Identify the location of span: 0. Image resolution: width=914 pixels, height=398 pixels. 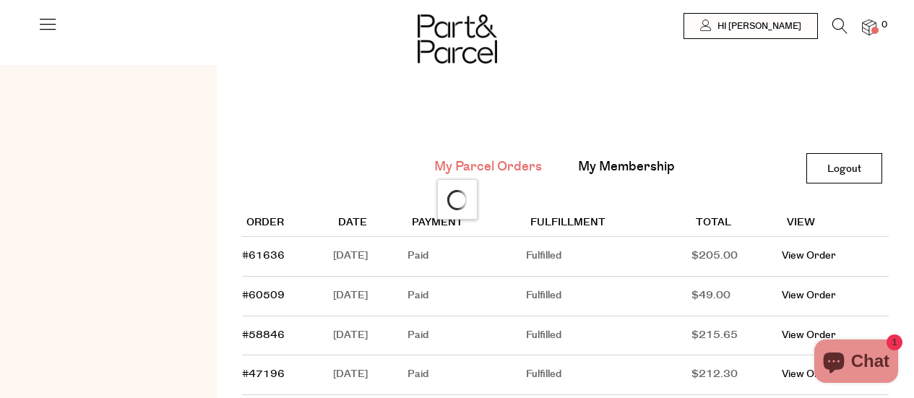
(884, 25).